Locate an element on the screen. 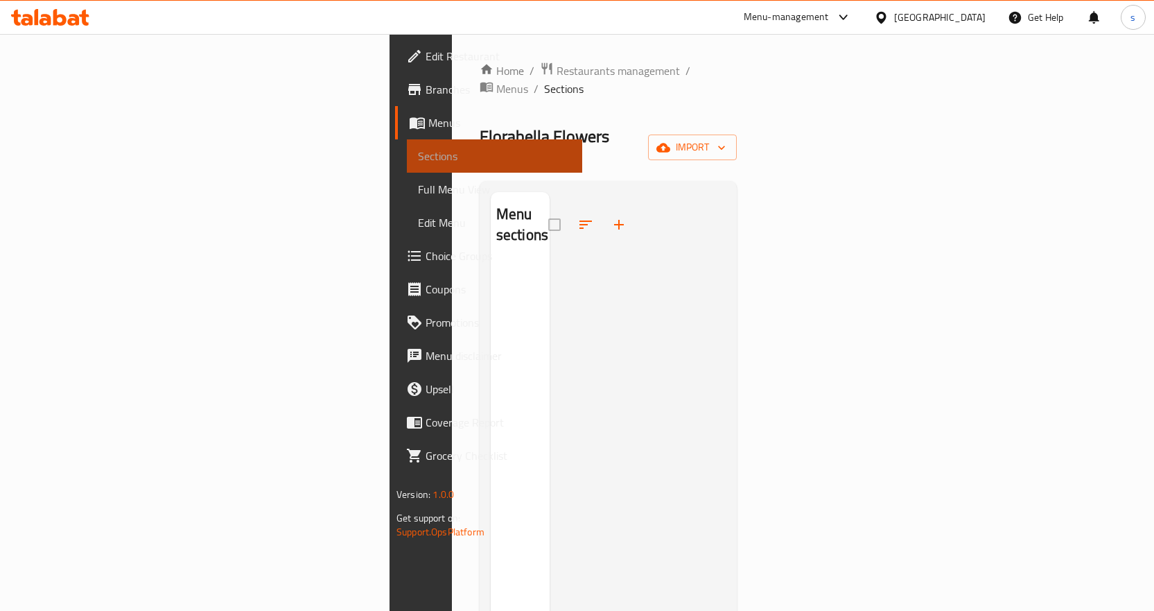 The width and height of the screenshot is (1154, 611). a: Support.OpsPlatform is located at coordinates (440, 532).